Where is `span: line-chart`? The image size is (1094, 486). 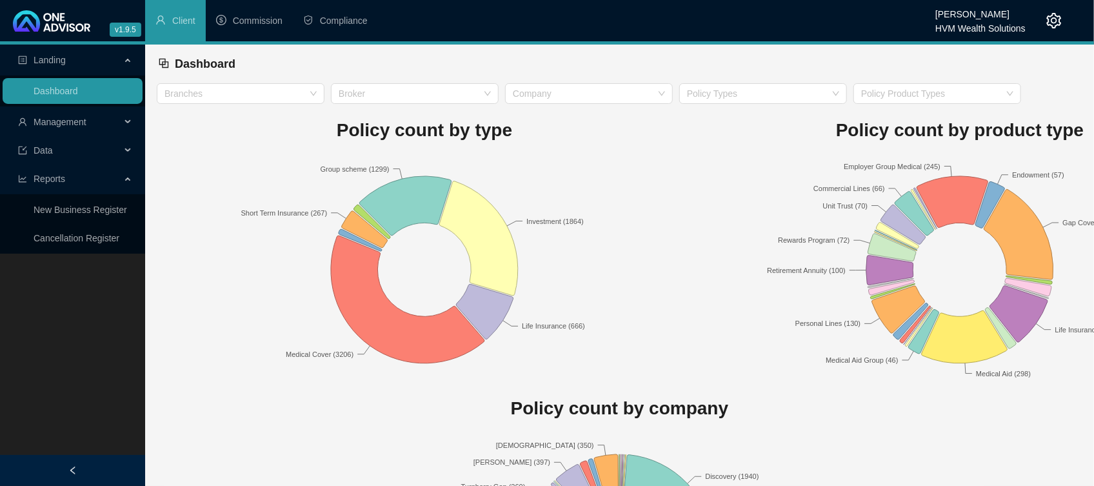
span: line-chart is located at coordinates (23, 179).